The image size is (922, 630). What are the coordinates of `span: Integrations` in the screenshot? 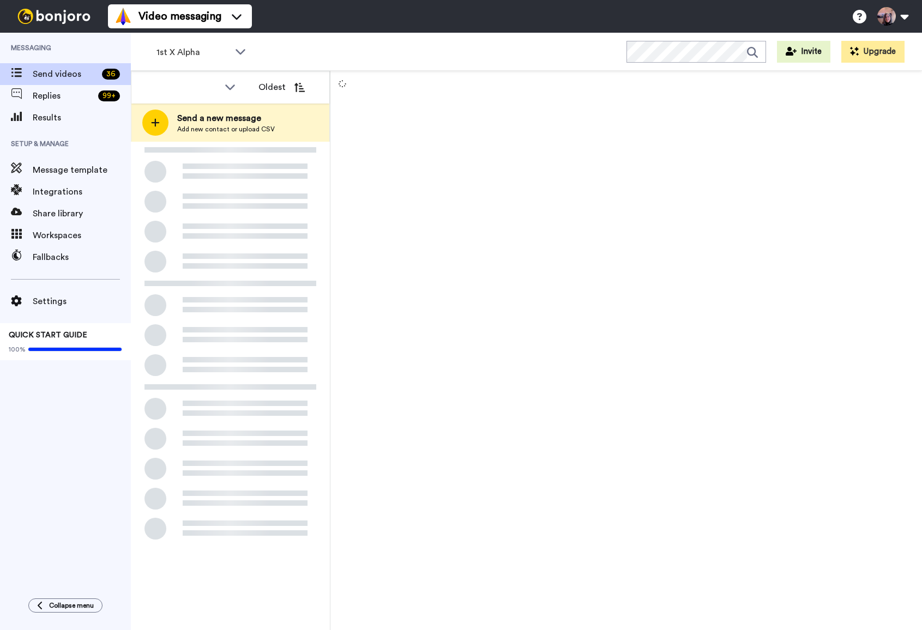 It's located at (82, 192).